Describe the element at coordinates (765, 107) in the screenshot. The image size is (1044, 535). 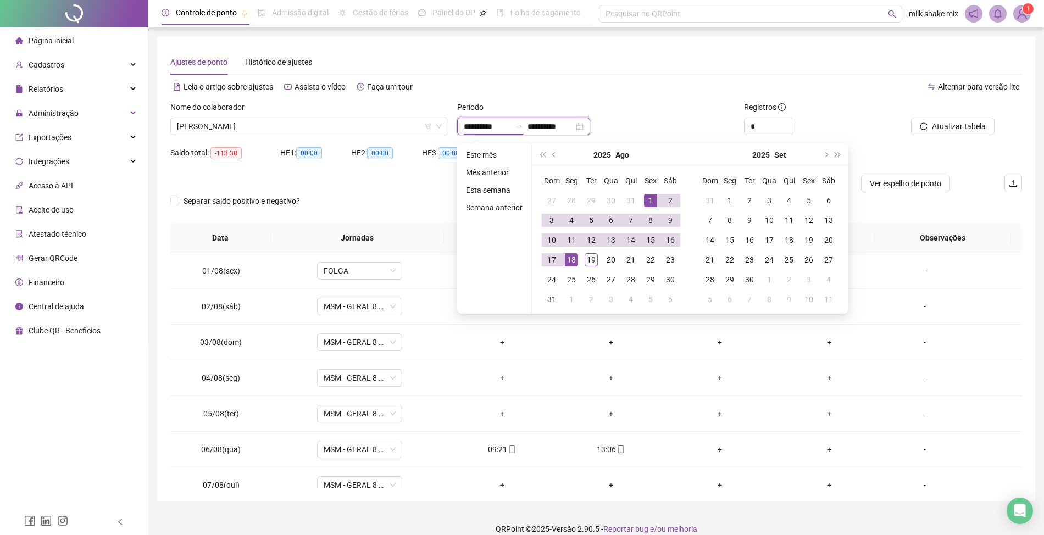
I see `span: Registros` at that location.